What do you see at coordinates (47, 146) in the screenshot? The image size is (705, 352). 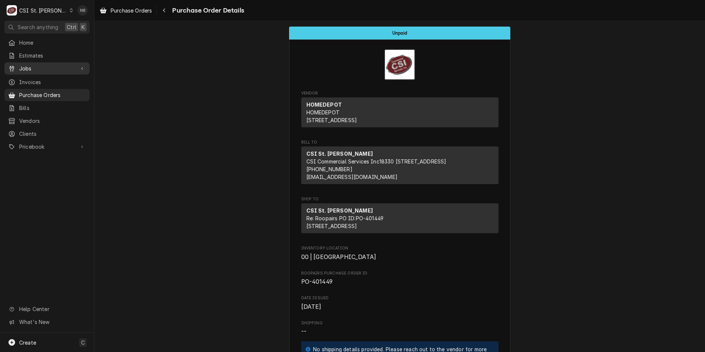 I see `span: Pricebook` at bounding box center [47, 146].